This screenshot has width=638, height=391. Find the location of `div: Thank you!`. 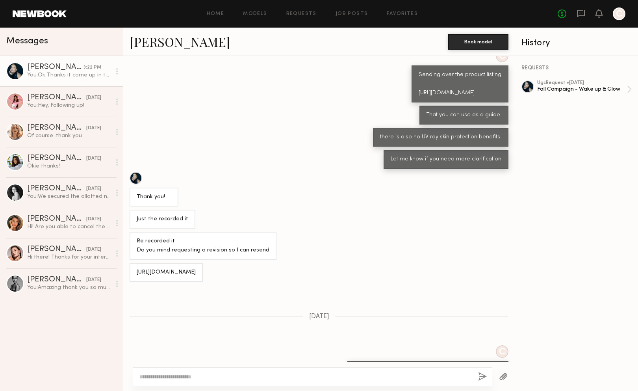

div: Thank you! is located at coordinates (154, 197).